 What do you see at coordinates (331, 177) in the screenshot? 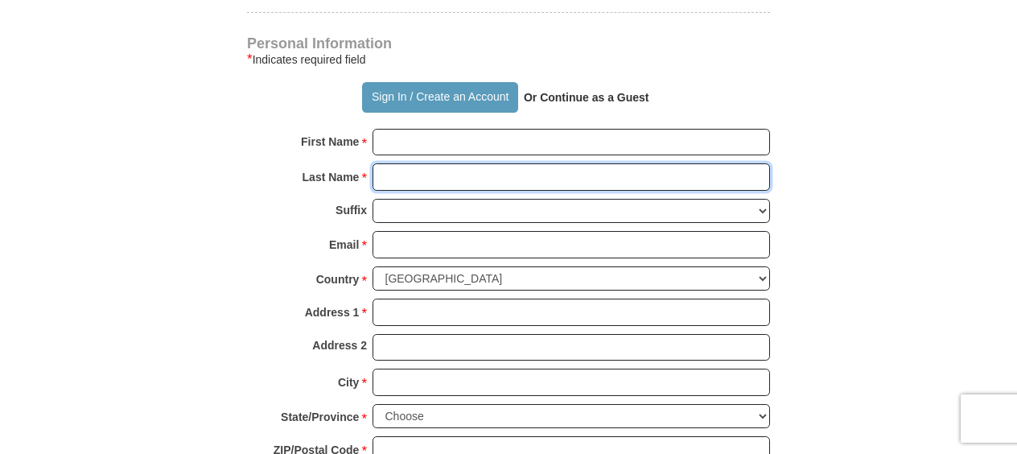
I see `strong: Last Name` at bounding box center [331, 177].